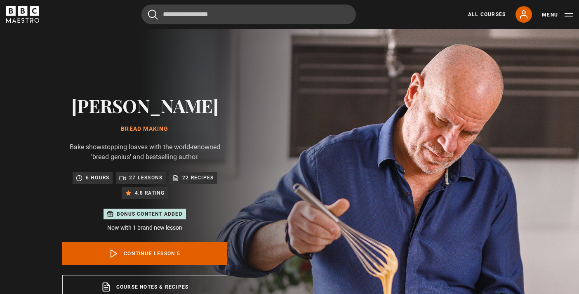 This screenshot has width=579, height=294. I want to click on p: Bake showstopping loaves with the world-renowned 'bread genius' and bestselling author., so click(145, 152).